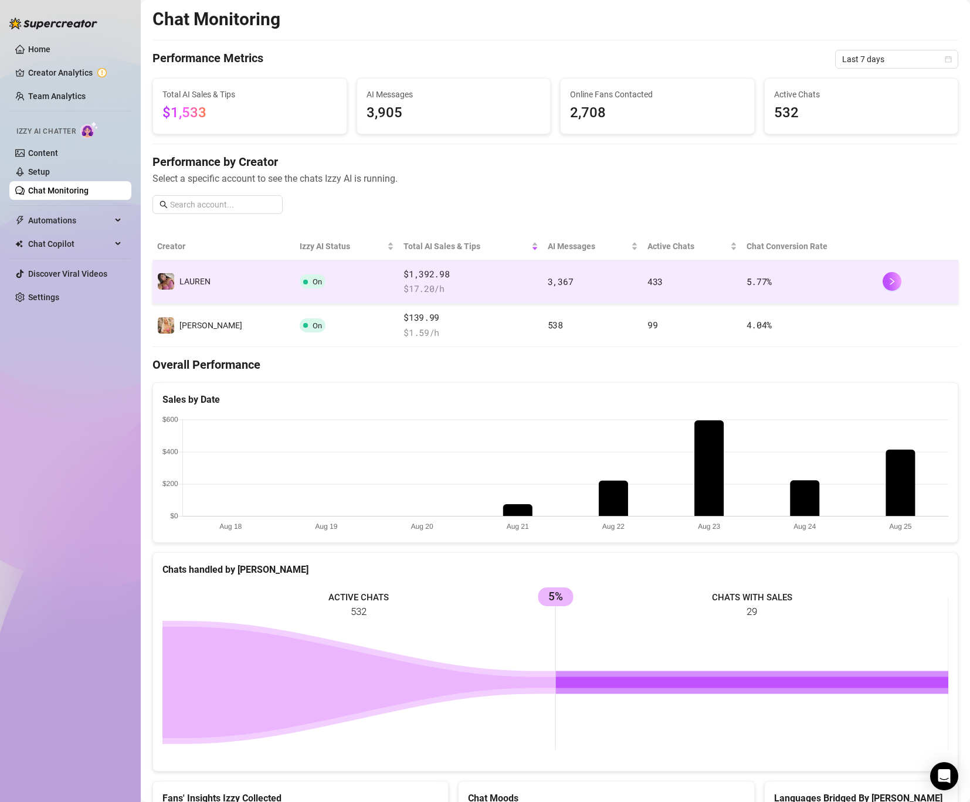 This screenshot has height=802, width=970. I want to click on span: 4.04 %, so click(759, 325).